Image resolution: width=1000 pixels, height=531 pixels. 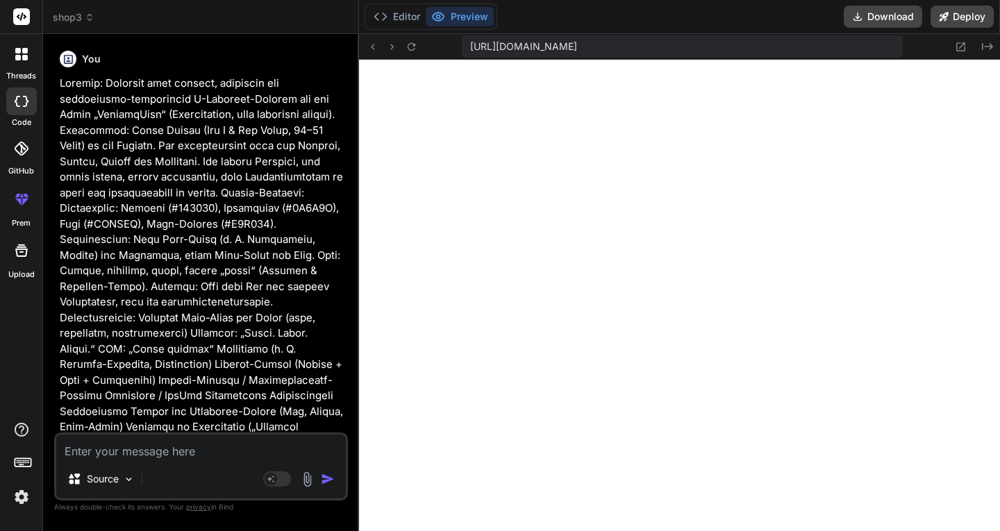 I want to click on label: code, so click(x=22, y=122).